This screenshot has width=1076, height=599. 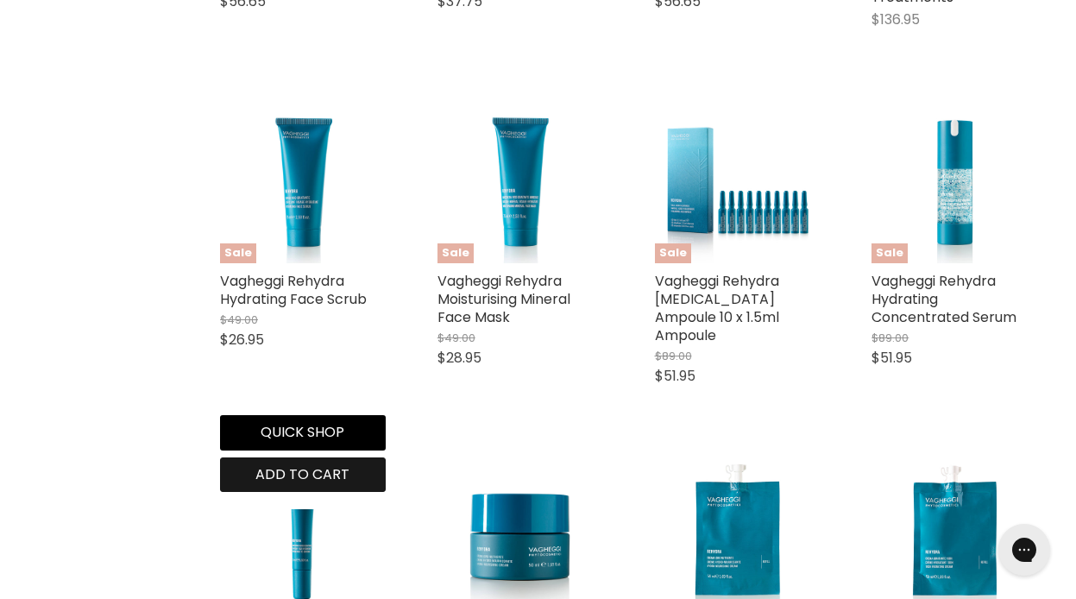 I want to click on img: Vagheggi Rehydra Hydrating Concentrated Serum, so click(x=955, y=180).